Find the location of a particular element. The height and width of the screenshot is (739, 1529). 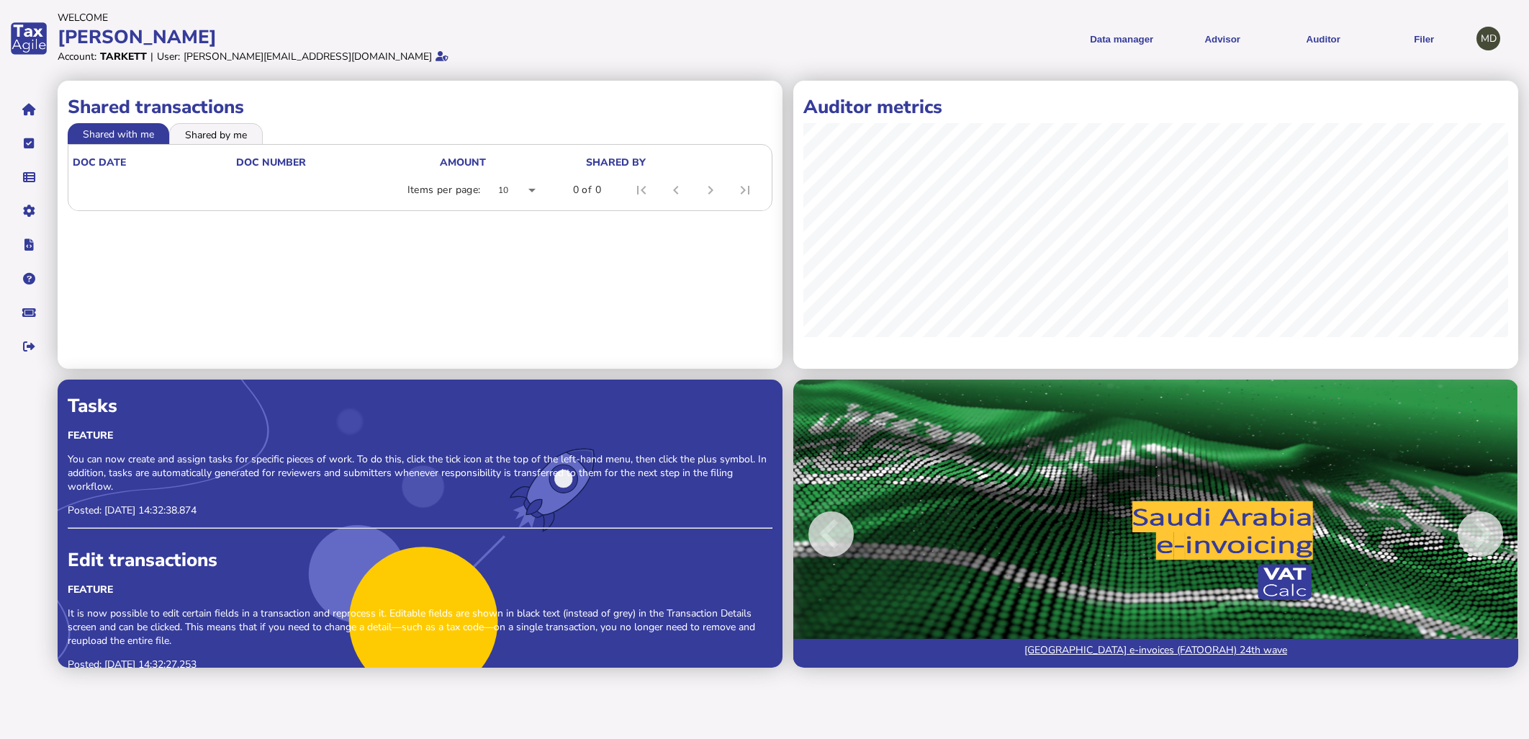

button: Manage settings is located at coordinates (29, 211).